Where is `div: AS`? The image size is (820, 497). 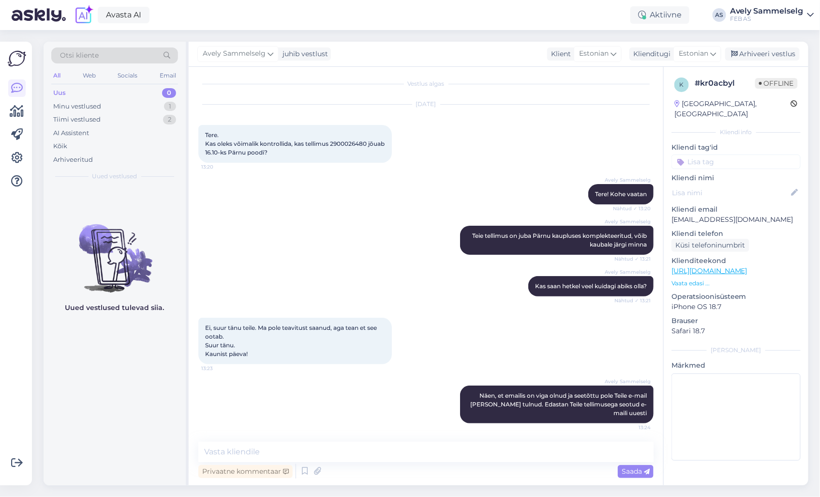
div: AS is located at coordinates (720, 15).